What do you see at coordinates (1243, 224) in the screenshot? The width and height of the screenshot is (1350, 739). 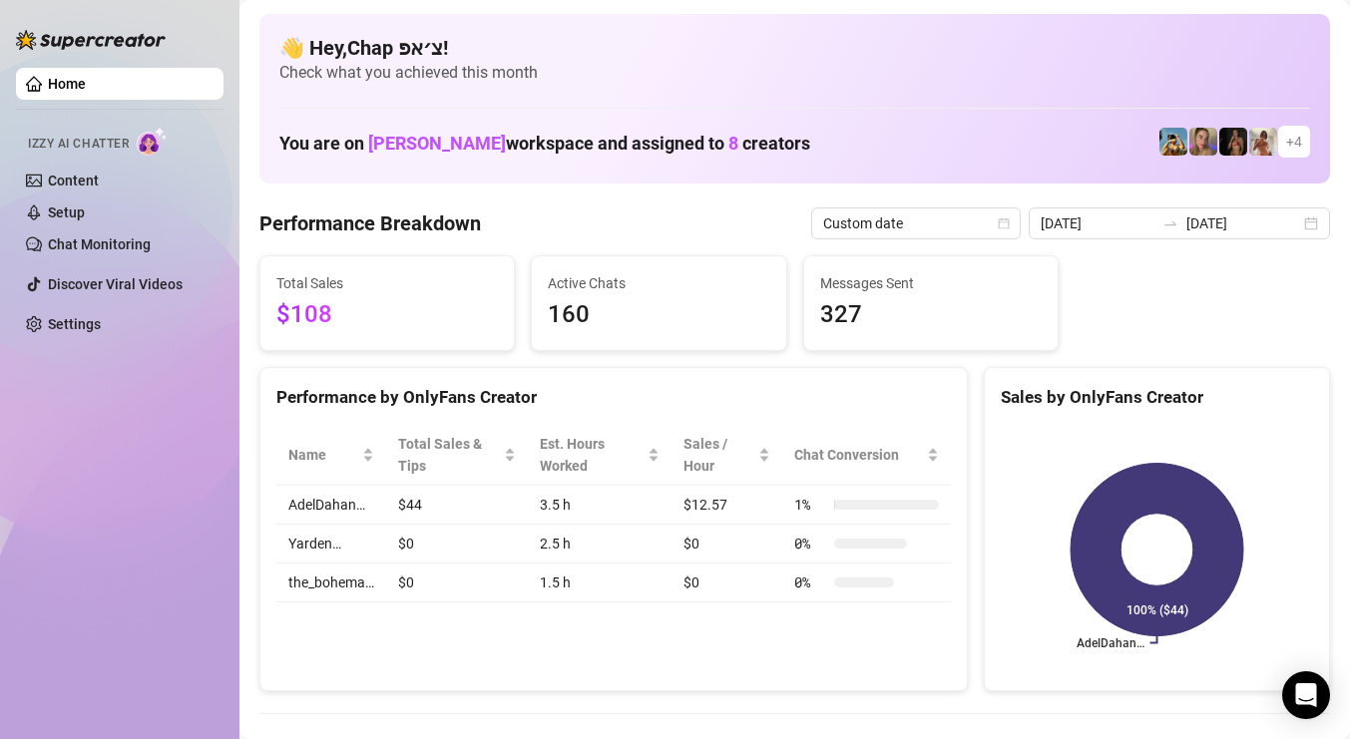 I see `input: End date` at bounding box center [1243, 224].